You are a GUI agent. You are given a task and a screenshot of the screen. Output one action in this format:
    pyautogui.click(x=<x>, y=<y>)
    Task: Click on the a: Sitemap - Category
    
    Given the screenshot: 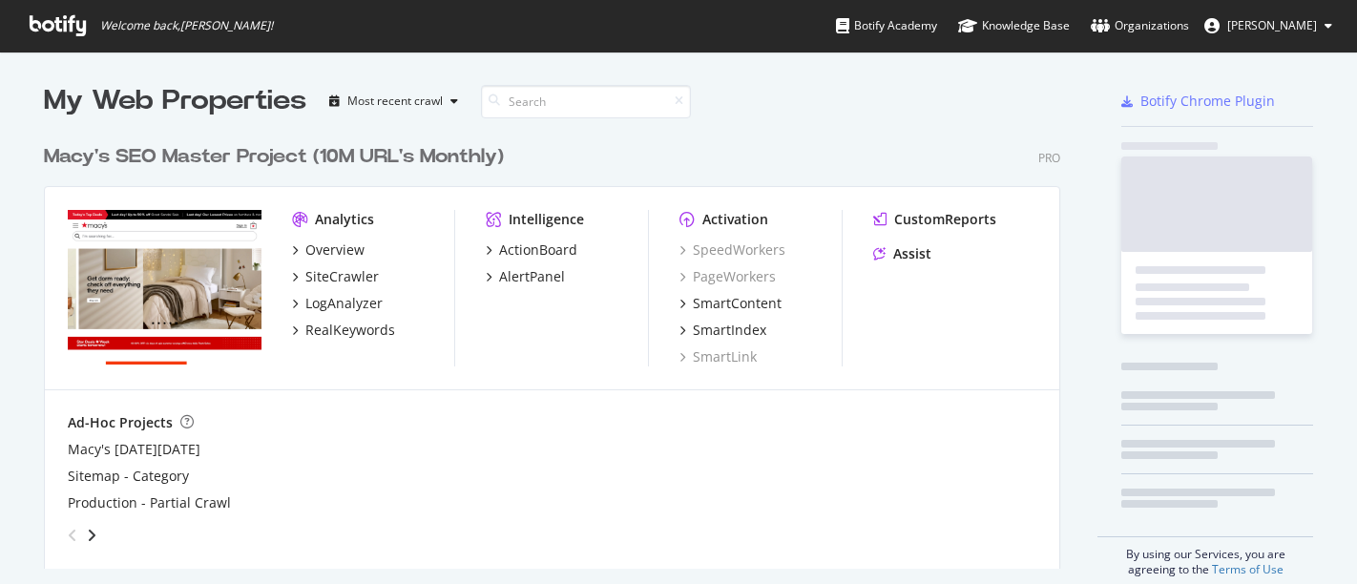 What is the action you would take?
    pyautogui.click(x=128, y=476)
    